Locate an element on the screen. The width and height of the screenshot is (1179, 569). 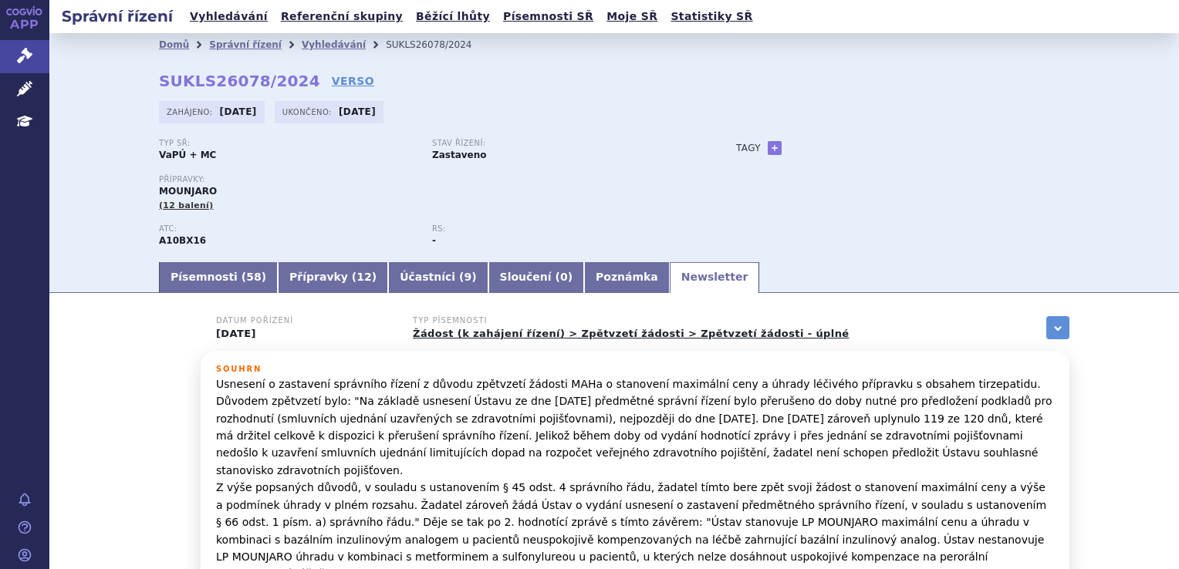
a: Písemnosti SŘ is located at coordinates (548, 16).